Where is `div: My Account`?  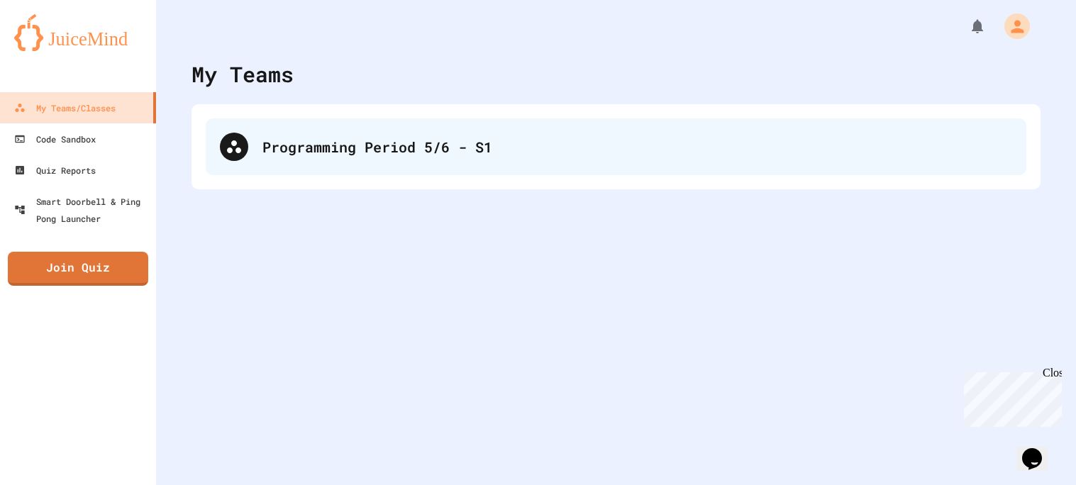 div: My Account is located at coordinates (1012, 26).